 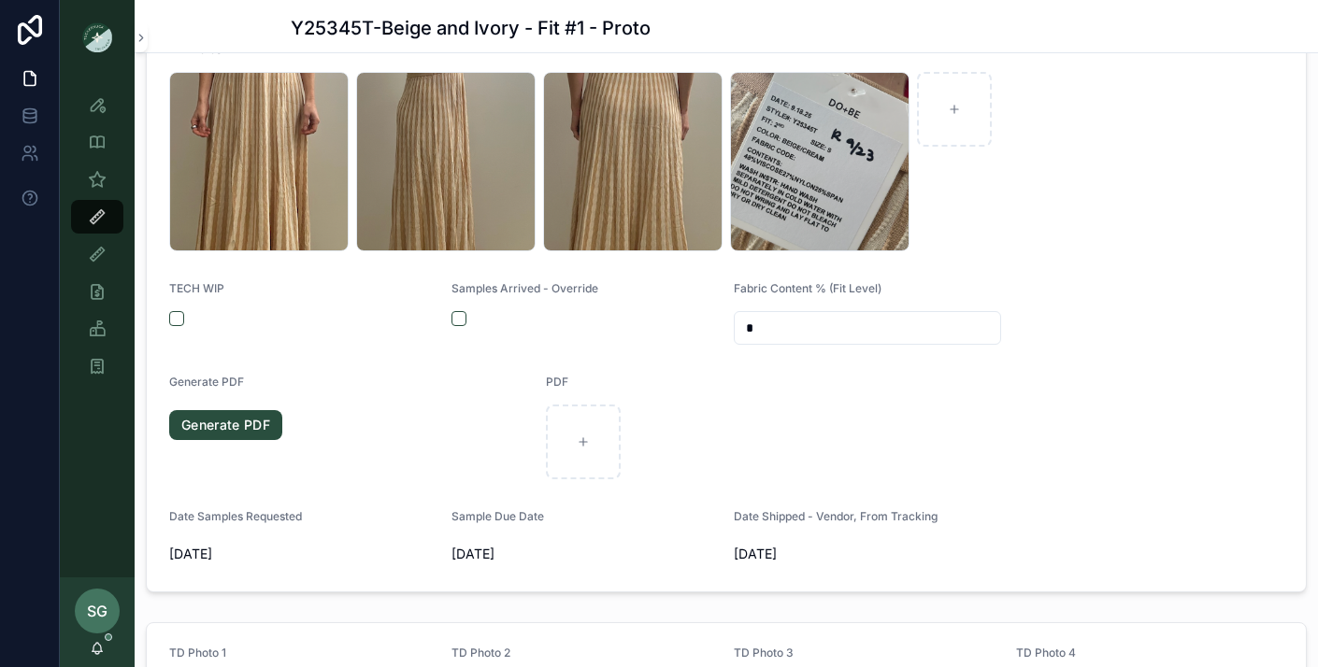 I want to click on span: TD Photo 4, so click(x=1046, y=652).